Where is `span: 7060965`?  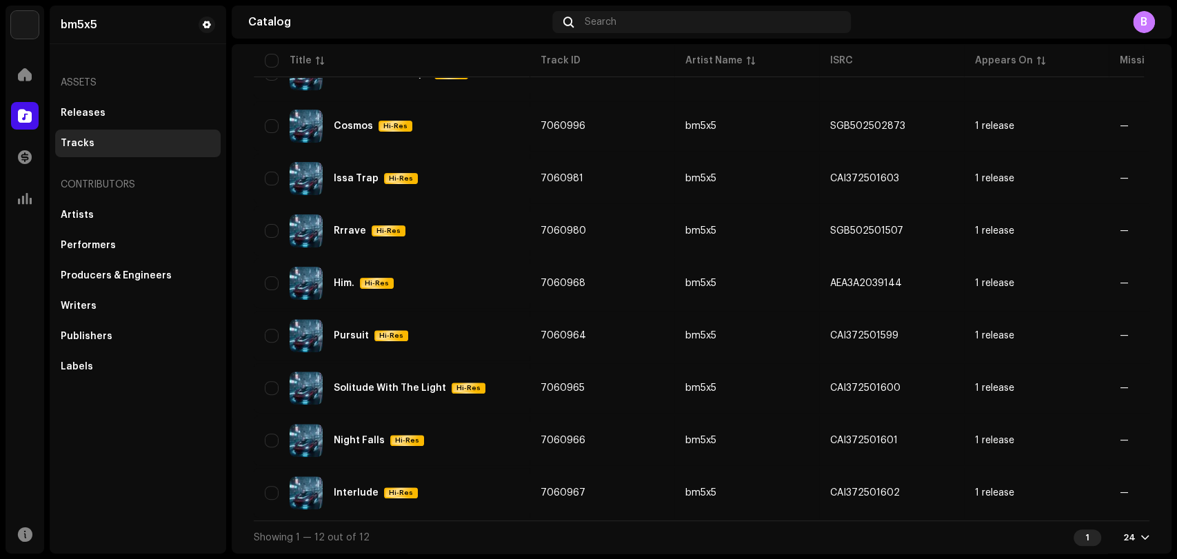
span: 7060965 is located at coordinates (563, 388).